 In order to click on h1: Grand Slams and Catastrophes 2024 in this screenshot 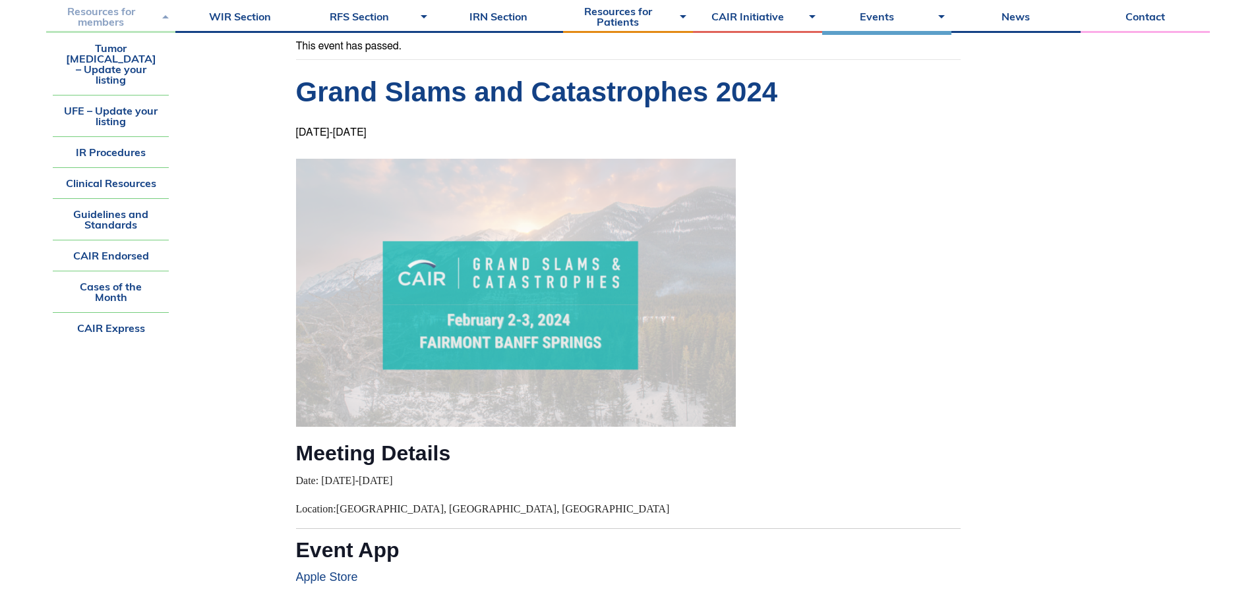, I will do `click(628, 92)`.